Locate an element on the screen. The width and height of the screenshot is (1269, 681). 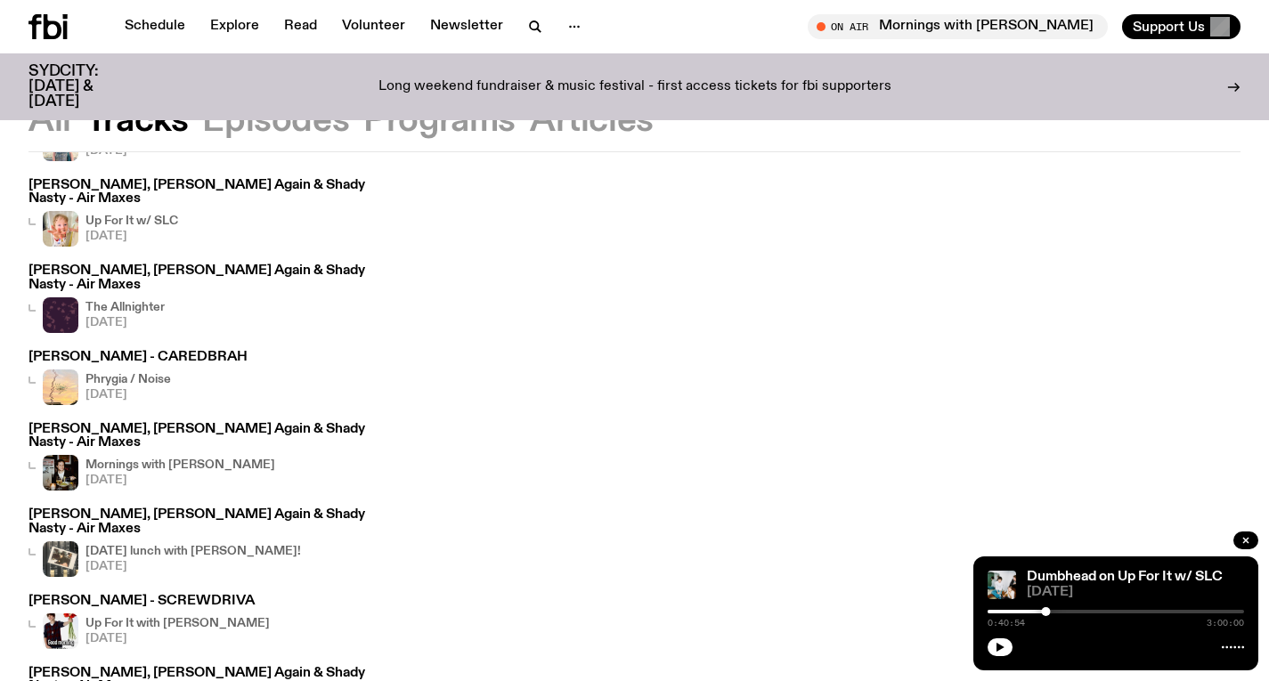
span: 0:40:54 is located at coordinates (1006, 623).